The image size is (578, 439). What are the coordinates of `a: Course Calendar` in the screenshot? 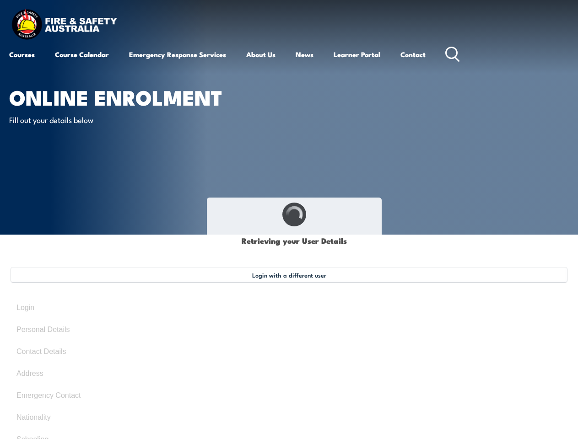 It's located at (82, 54).